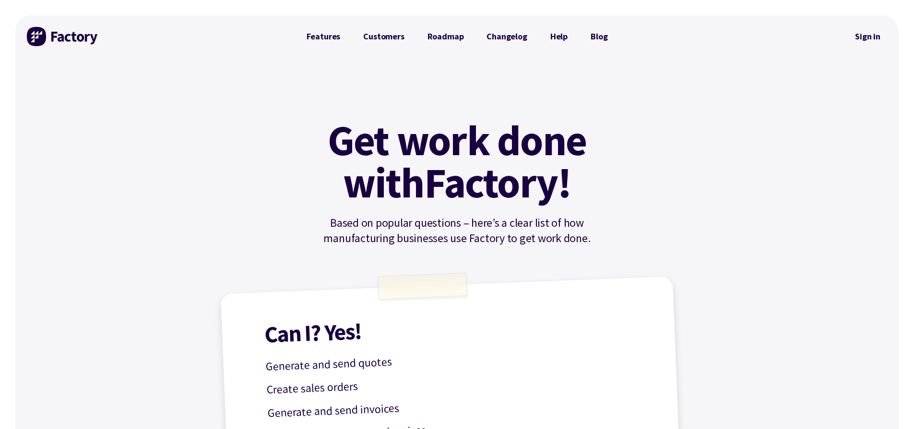  Describe the element at coordinates (868, 36) in the screenshot. I see `a: Sign in` at that location.